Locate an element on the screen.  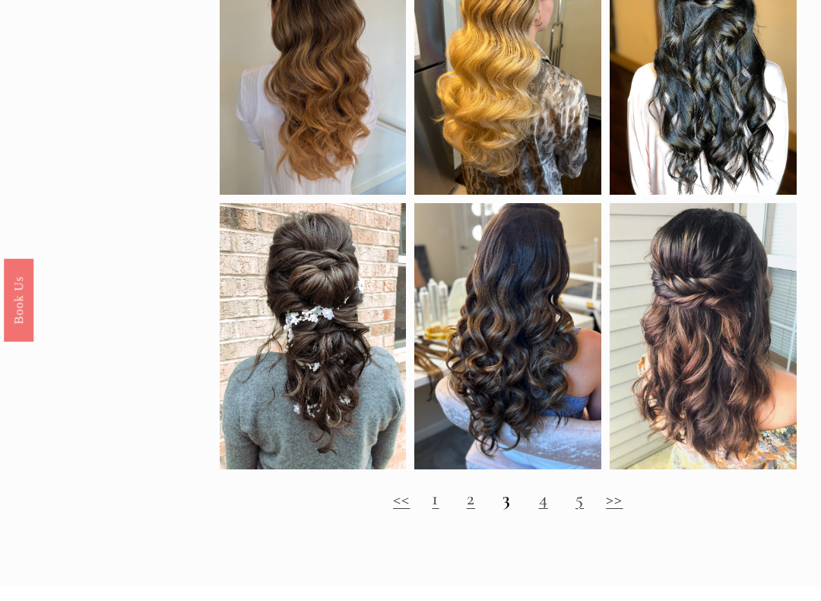
a: 1 is located at coordinates (435, 513).